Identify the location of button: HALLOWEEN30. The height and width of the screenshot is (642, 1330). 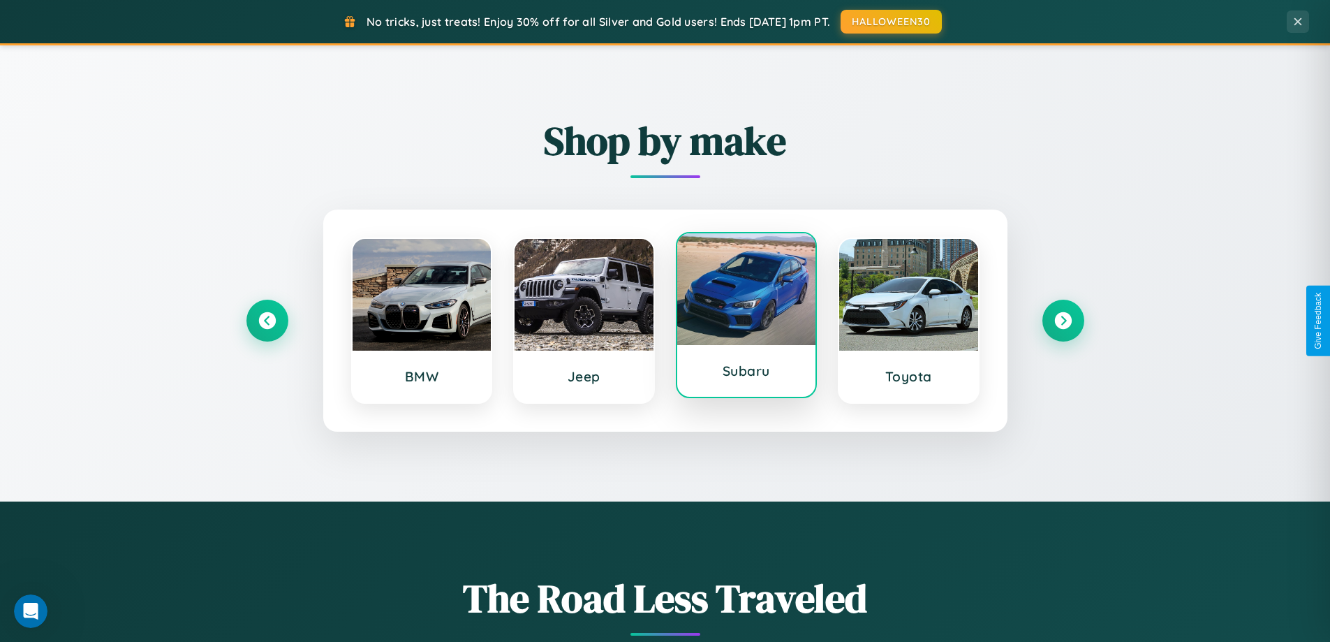
(891, 22).